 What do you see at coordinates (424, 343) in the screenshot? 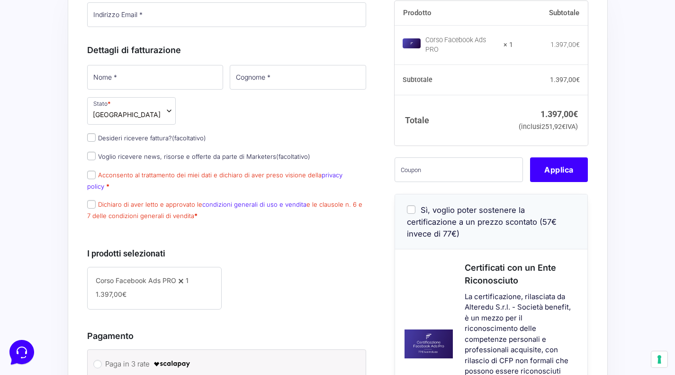
I see `img: Schermata-2023-01-03-alle-15.10.31-300x181.png` at bounding box center [424, 343].